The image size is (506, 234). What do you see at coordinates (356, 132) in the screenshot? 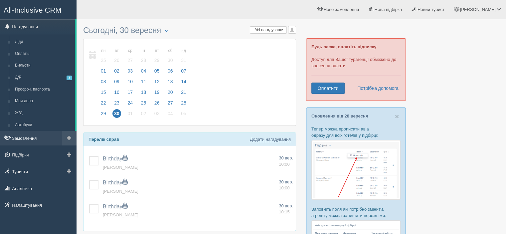
I see `p: Тепер можна прописати авіа одразу для всіх готелів у підбірці:` at bounding box center [356, 132].